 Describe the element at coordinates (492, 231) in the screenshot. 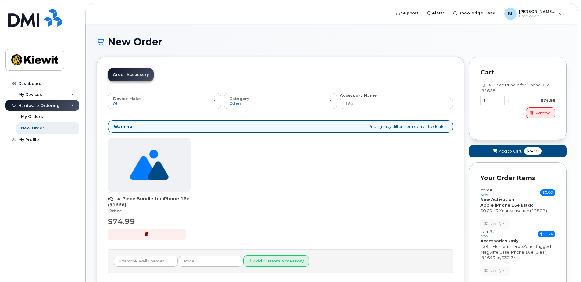

I see `span: #2` at that location.